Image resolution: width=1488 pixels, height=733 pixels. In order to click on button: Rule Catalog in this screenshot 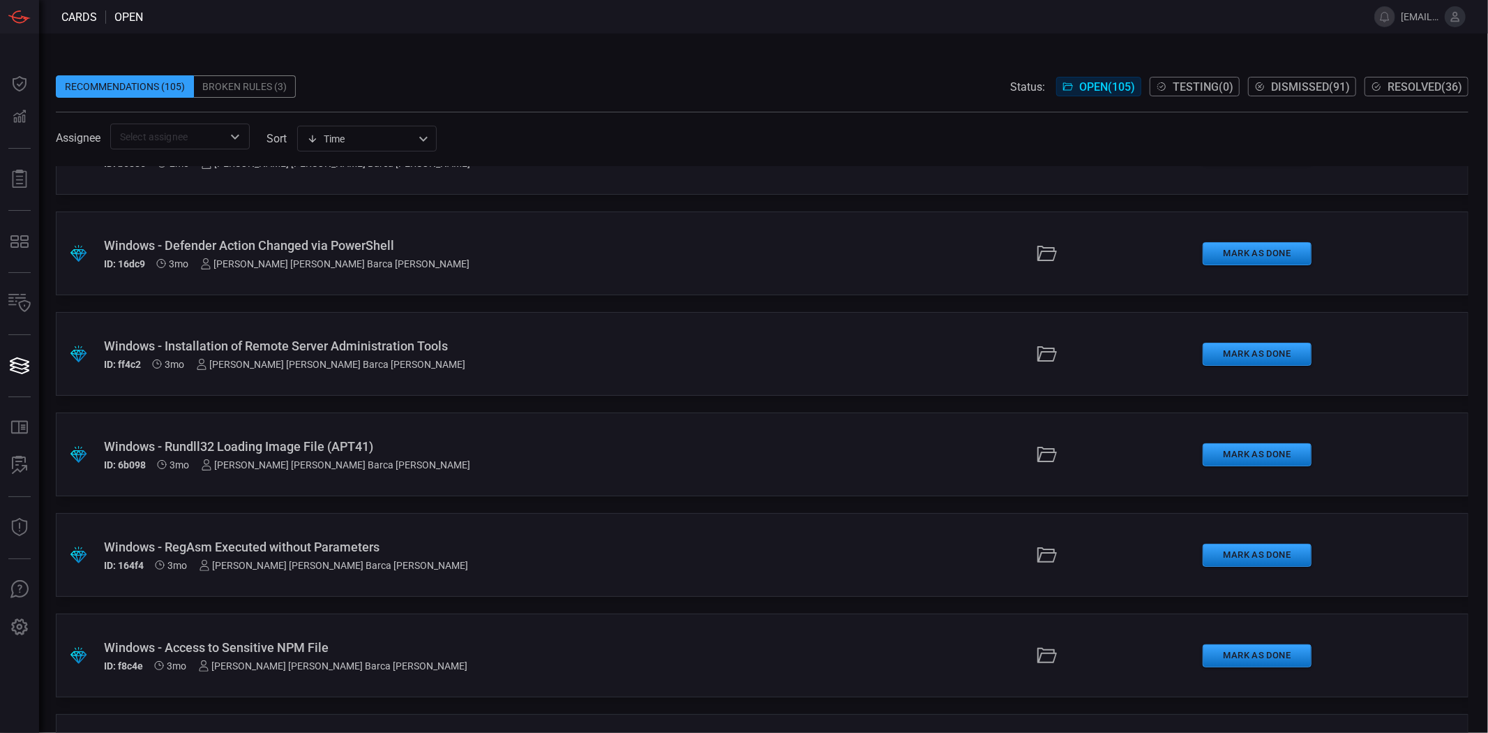, I will do `click(20, 428)`.